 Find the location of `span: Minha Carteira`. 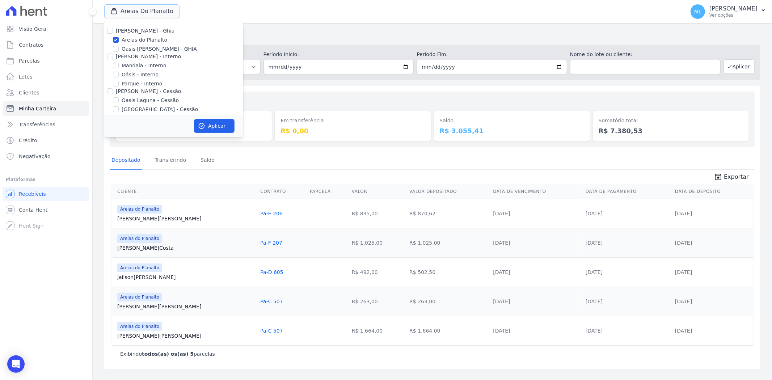

span: Minha Carteira is located at coordinates (37, 109).